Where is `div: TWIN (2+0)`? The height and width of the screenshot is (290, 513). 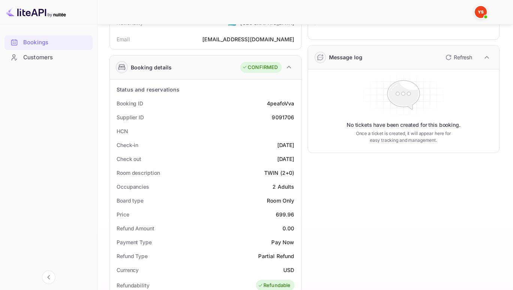
div: TWIN (2+0) is located at coordinates (279, 172).